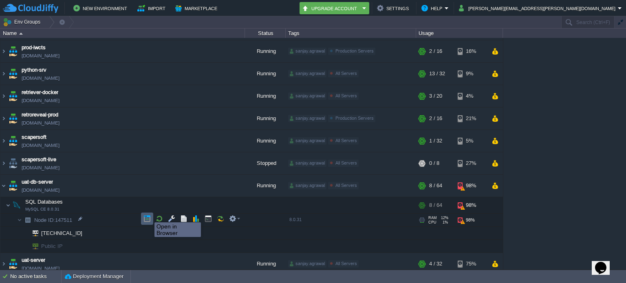  What do you see at coordinates (23, 22) in the screenshot?
I see `button: Env Groups` at bounding box center [23, 22].